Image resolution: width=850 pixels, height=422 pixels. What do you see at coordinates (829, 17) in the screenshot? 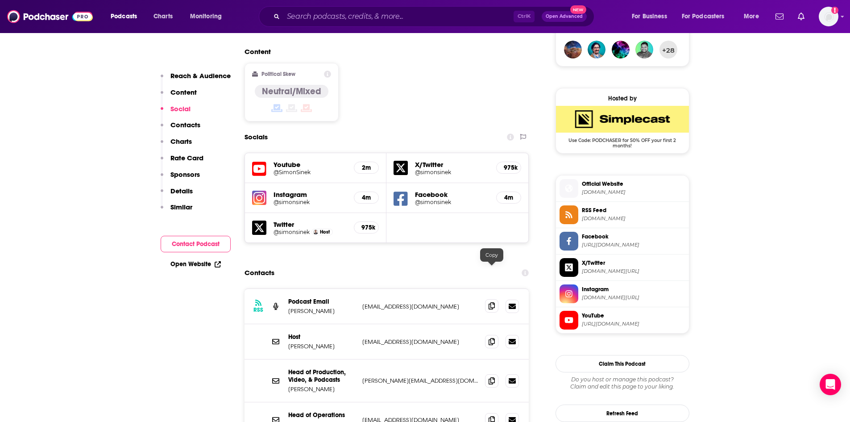
I see `button: Show profile menu` at bounding box center [829, 17].